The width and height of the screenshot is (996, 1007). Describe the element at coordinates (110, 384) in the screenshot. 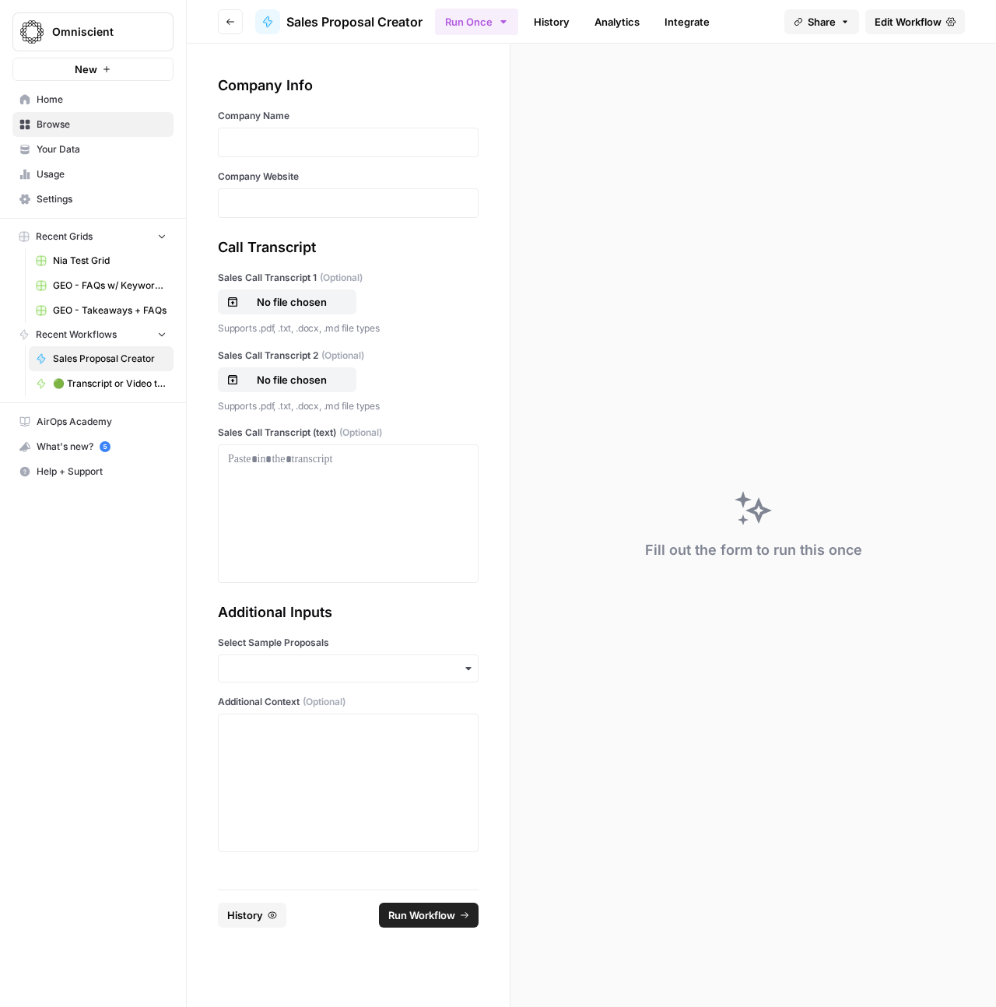

I see `span: 🟢 Transcript or Video to LinkedIn Posts` at that location.